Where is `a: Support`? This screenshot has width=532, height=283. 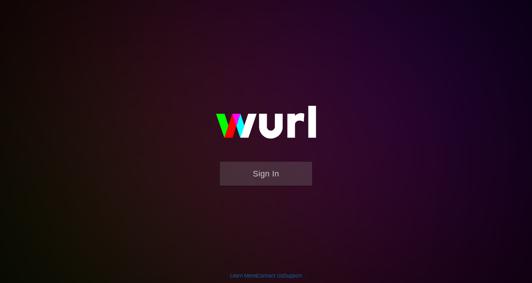
a: Support is located at coordinates (293, 275).